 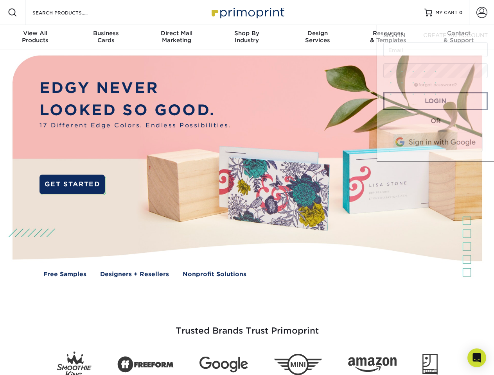 What do you see at coordinates (435, 101) in the screenshot?
I see `a: Login` at bounding box center [435, 101].